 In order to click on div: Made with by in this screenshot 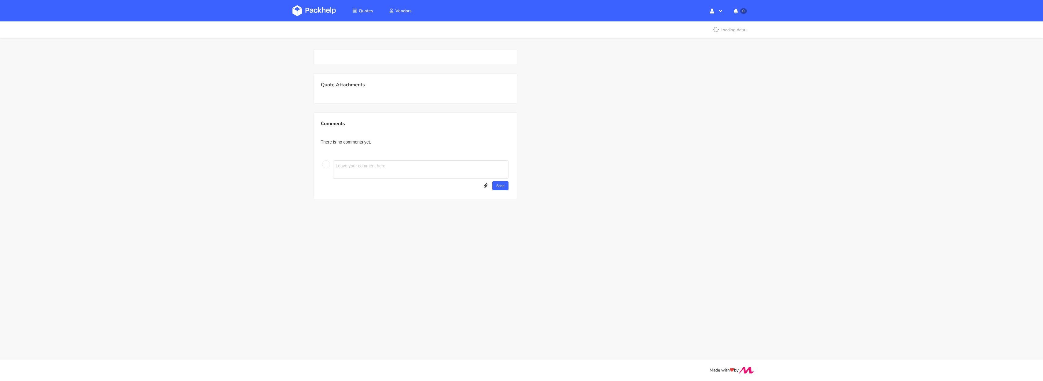, I will do `click(522, 370)`.